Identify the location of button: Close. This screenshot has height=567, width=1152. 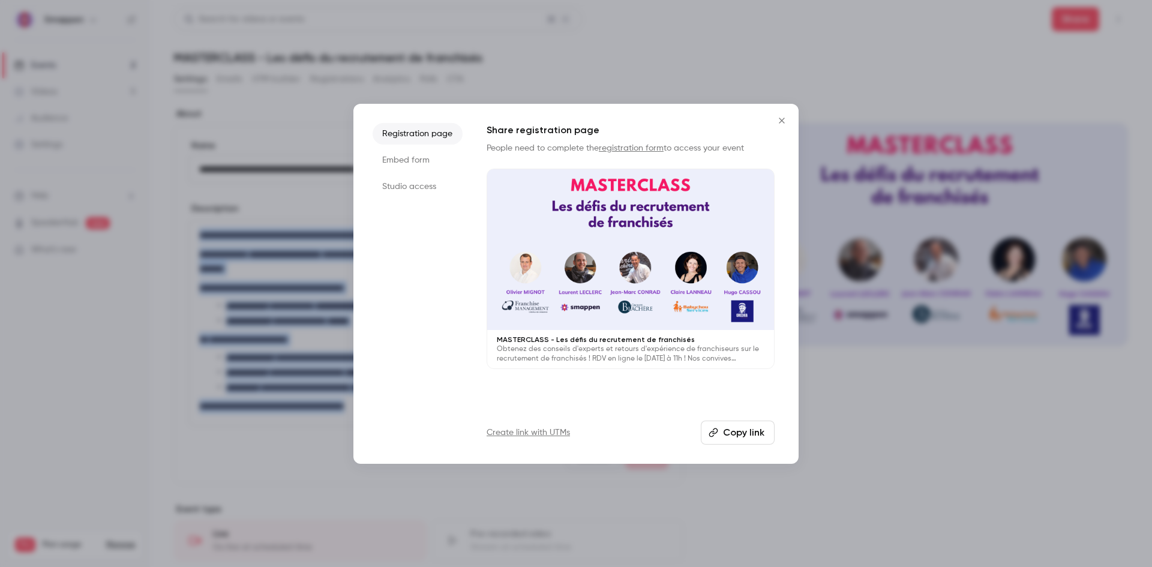
(782, 121).